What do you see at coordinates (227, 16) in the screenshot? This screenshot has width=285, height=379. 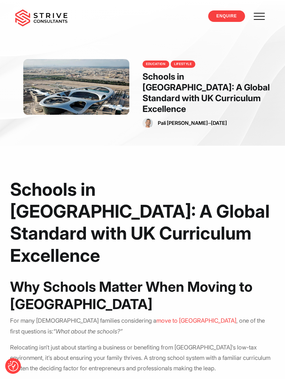 I see `a: ENQUIRE` at bounding box center [227, 16].